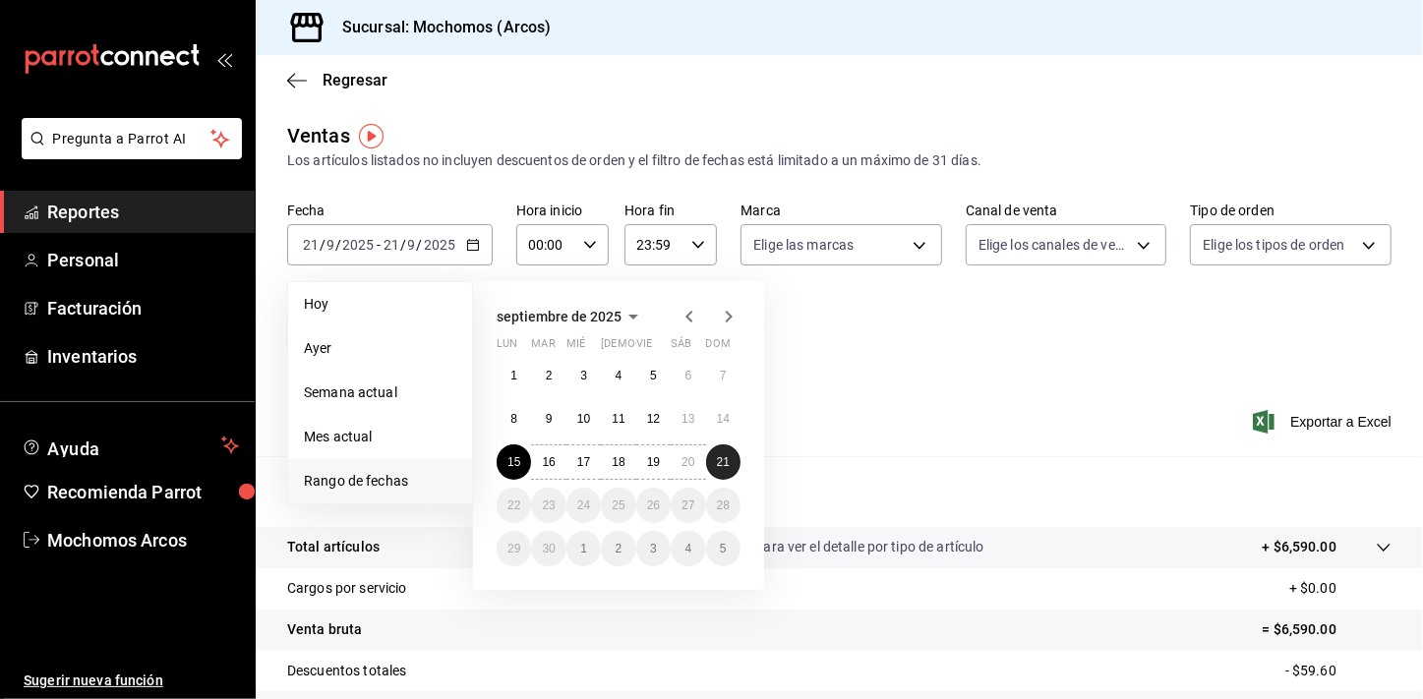 The width and height of the screenshot is (1423, 699). I want to click on span: Personal, so click(143, 260).